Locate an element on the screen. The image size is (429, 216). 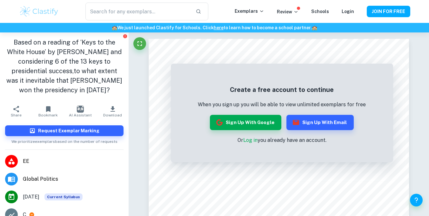
p: When you sign up you will be able to view unlimited exemplars for free is located at coordinates (282, 105).